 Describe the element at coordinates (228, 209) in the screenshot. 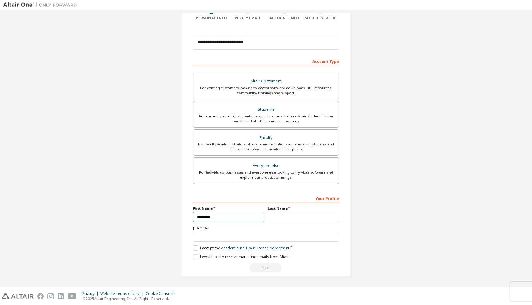

I see `label: First Name` at that location.